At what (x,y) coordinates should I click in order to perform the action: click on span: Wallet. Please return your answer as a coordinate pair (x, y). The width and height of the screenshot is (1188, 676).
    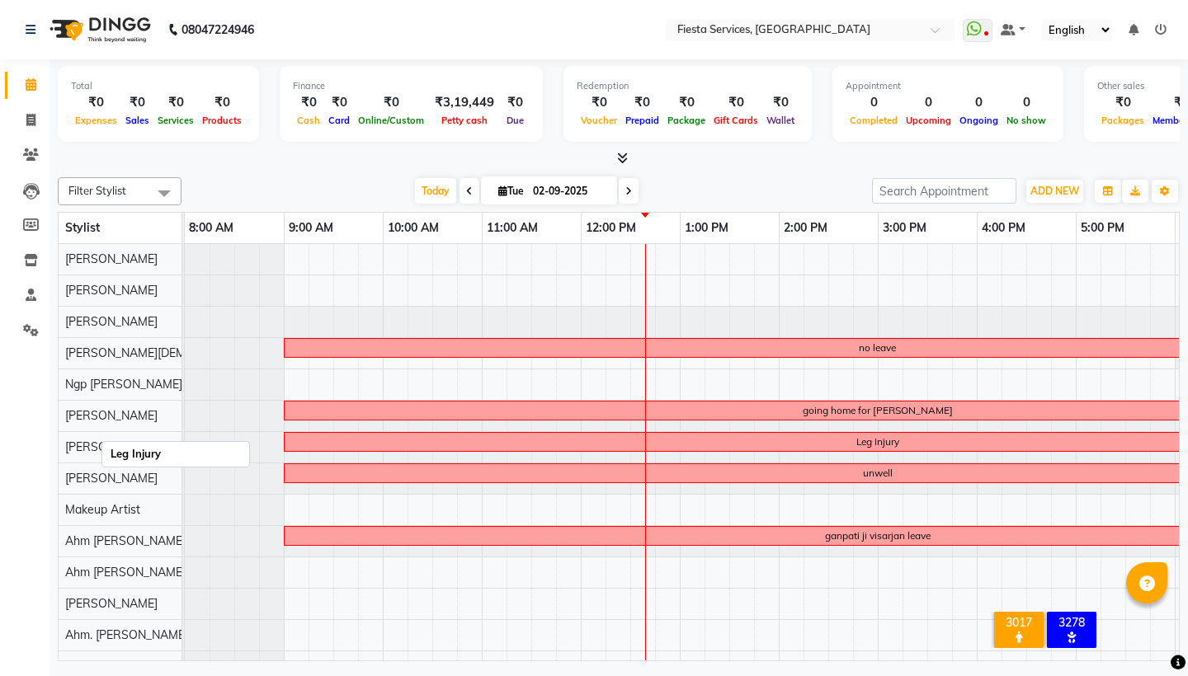
    Looking at the image, I should click on (780, 120).